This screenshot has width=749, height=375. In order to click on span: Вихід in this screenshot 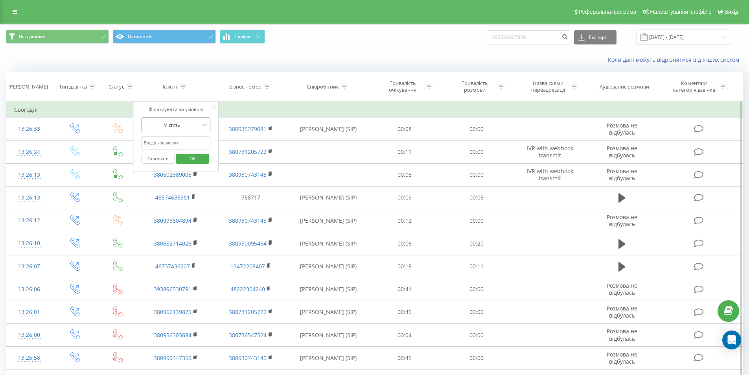, I will do `click(732, 12)`.